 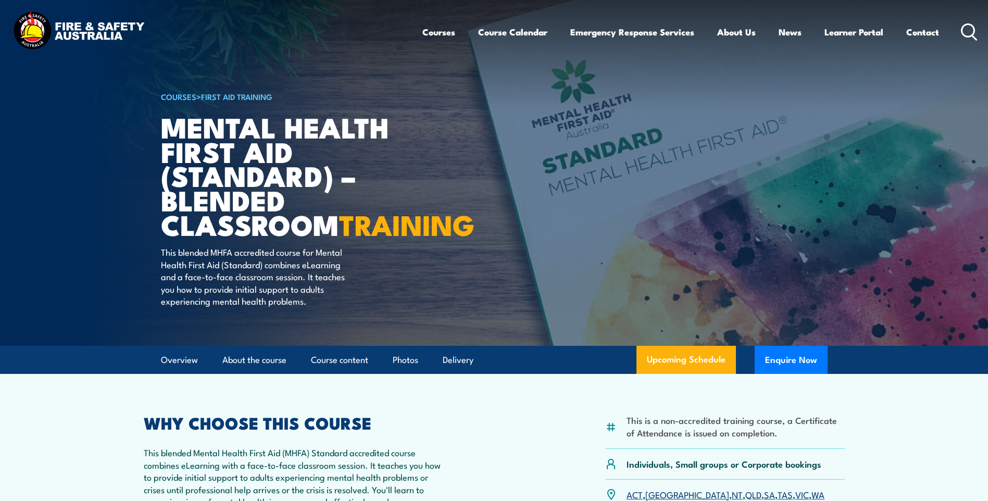 I want to click on h2: WHY CHOOSE THIS COURSE, so click(x=296, y=422).